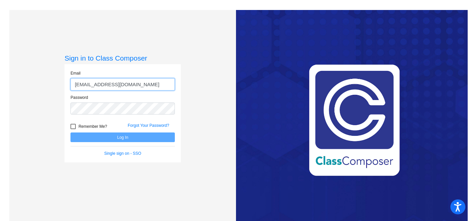 Image resolution: width=472 pixels, height=221 pixels. Describe the element at coordinates (93, 126) in the screenshot. I see `span: Remember Me?` at that location.